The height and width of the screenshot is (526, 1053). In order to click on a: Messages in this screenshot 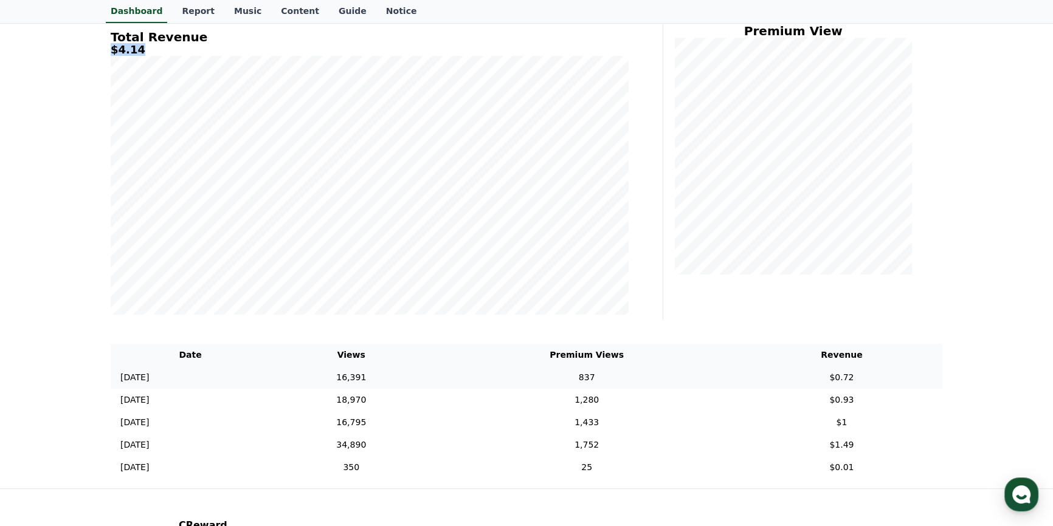, I will do `click(119, 400)`.